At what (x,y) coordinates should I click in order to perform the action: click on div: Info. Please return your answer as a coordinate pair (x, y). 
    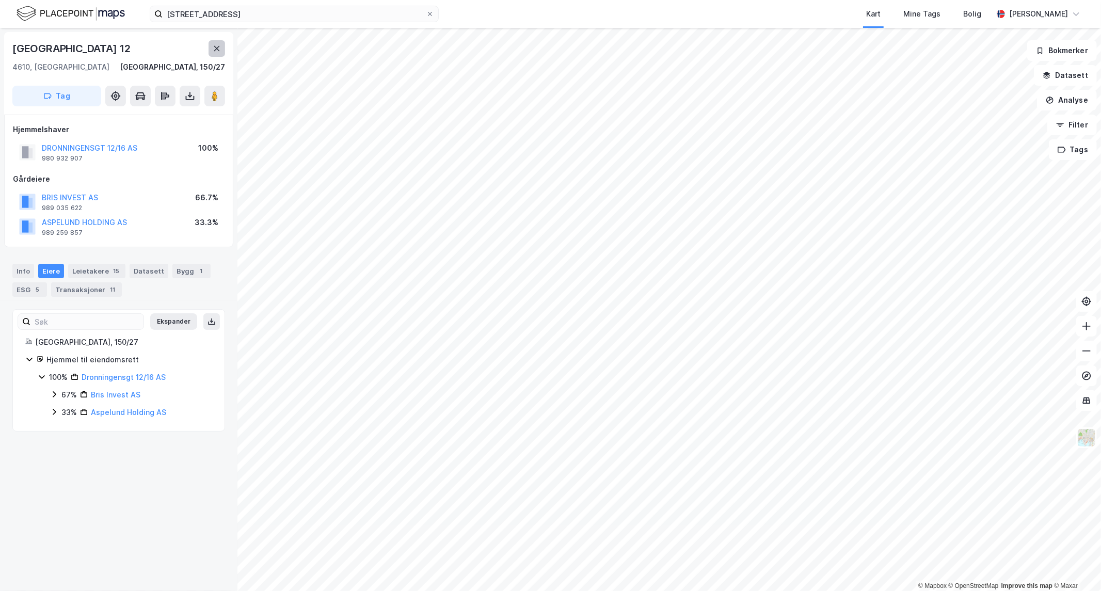
    Looking at the image, I should click on (23, 271).